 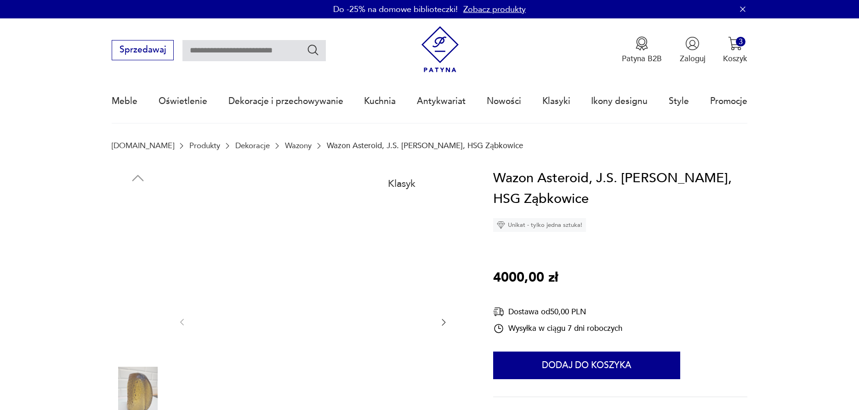 I want to click on p: 4000,00 zł, so click(x=525, y=278).